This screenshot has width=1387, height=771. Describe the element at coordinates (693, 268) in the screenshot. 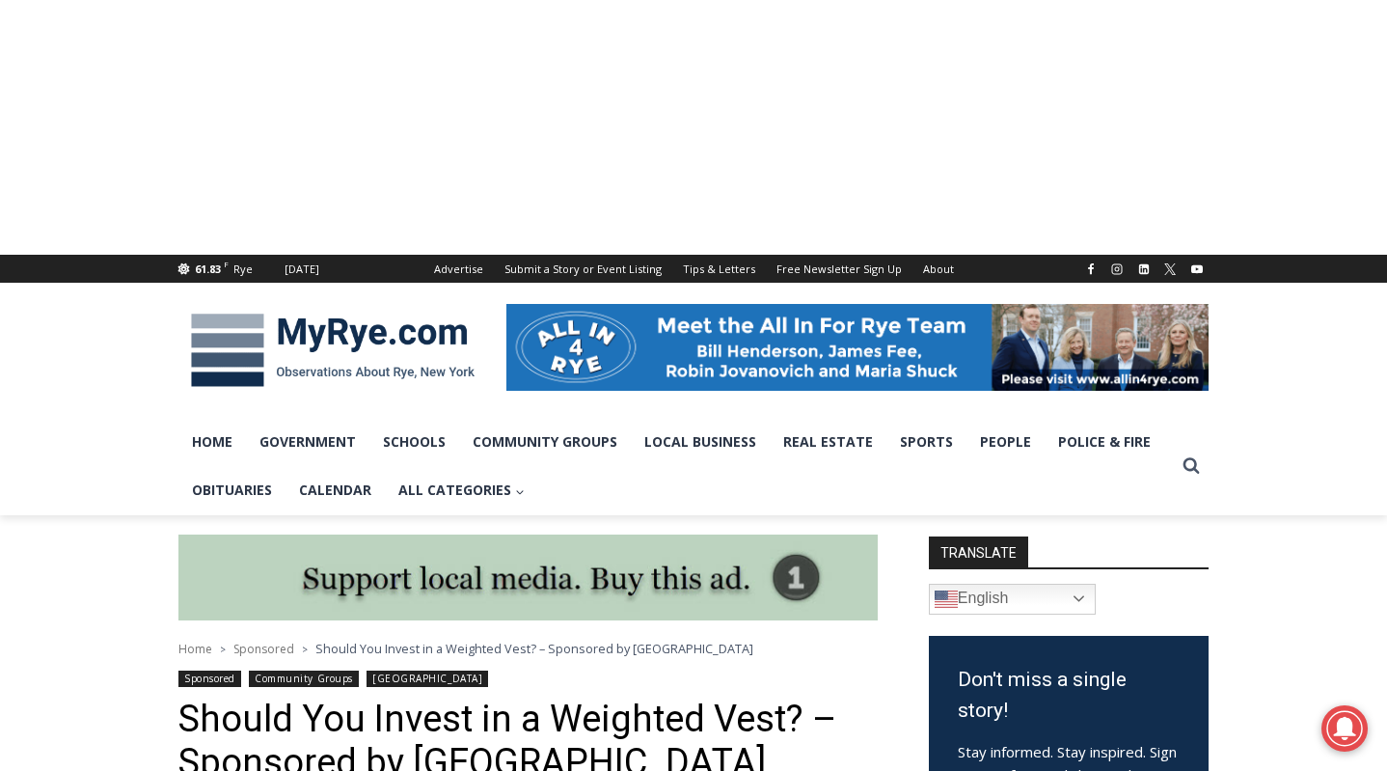

I see `nav: Secondary Navigation` at that location.